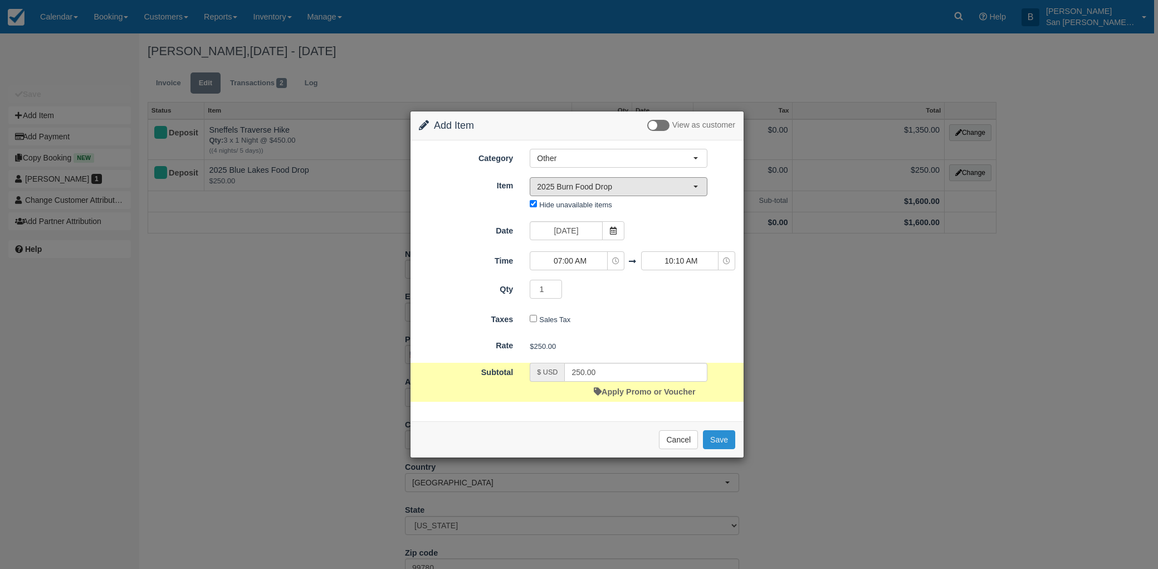 This screenshot has height=569, width=1158. I want to click on label: Time, so click(466, 259).